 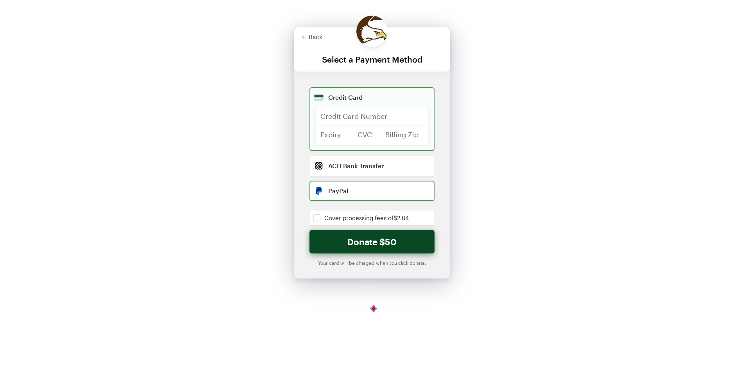 What do you see at coordinates (372, 241) in the screenshot?
I see `button: Donate $50` at bounding box center [372, 241].